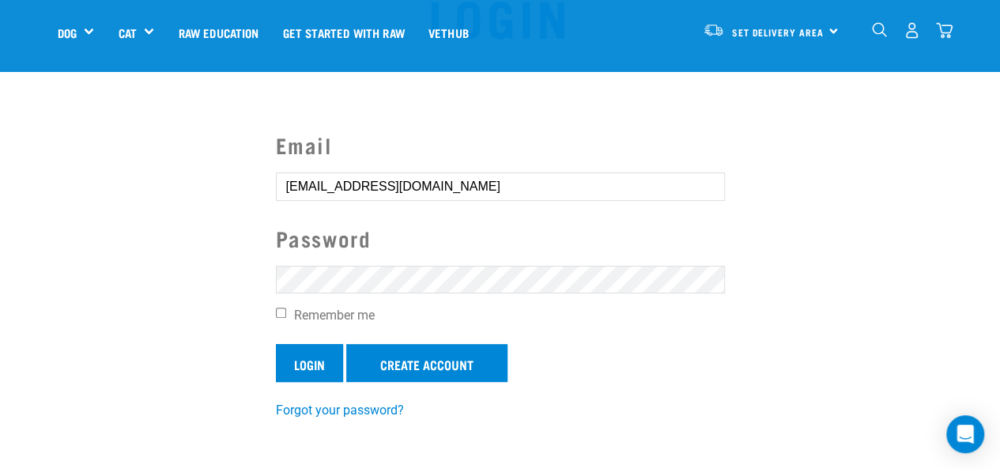  I want to click on a: Get started with Raw, so click(344, 32).